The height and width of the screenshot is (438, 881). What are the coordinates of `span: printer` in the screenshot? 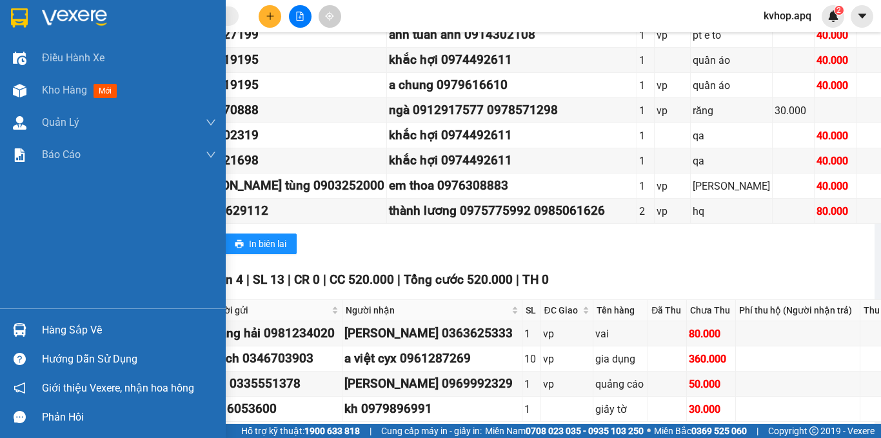 It's located at (239, 244).